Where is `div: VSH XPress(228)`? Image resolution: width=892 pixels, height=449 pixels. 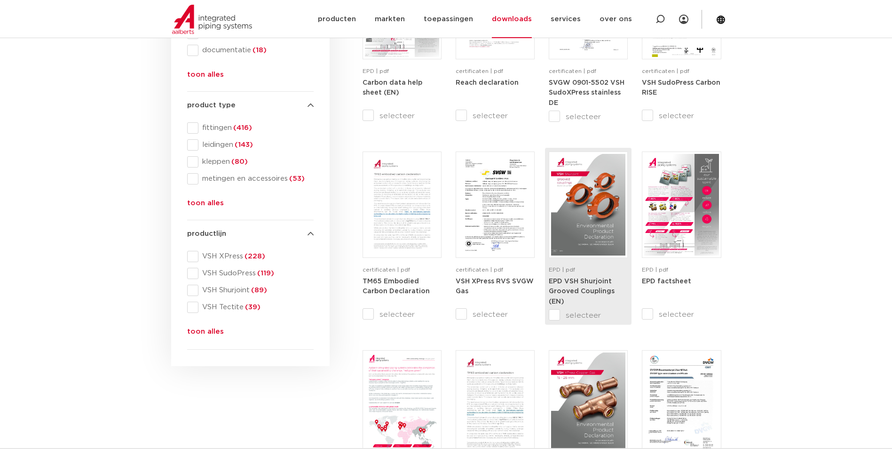 div: VSH XPress(228) is located at coordinates (250, 256).